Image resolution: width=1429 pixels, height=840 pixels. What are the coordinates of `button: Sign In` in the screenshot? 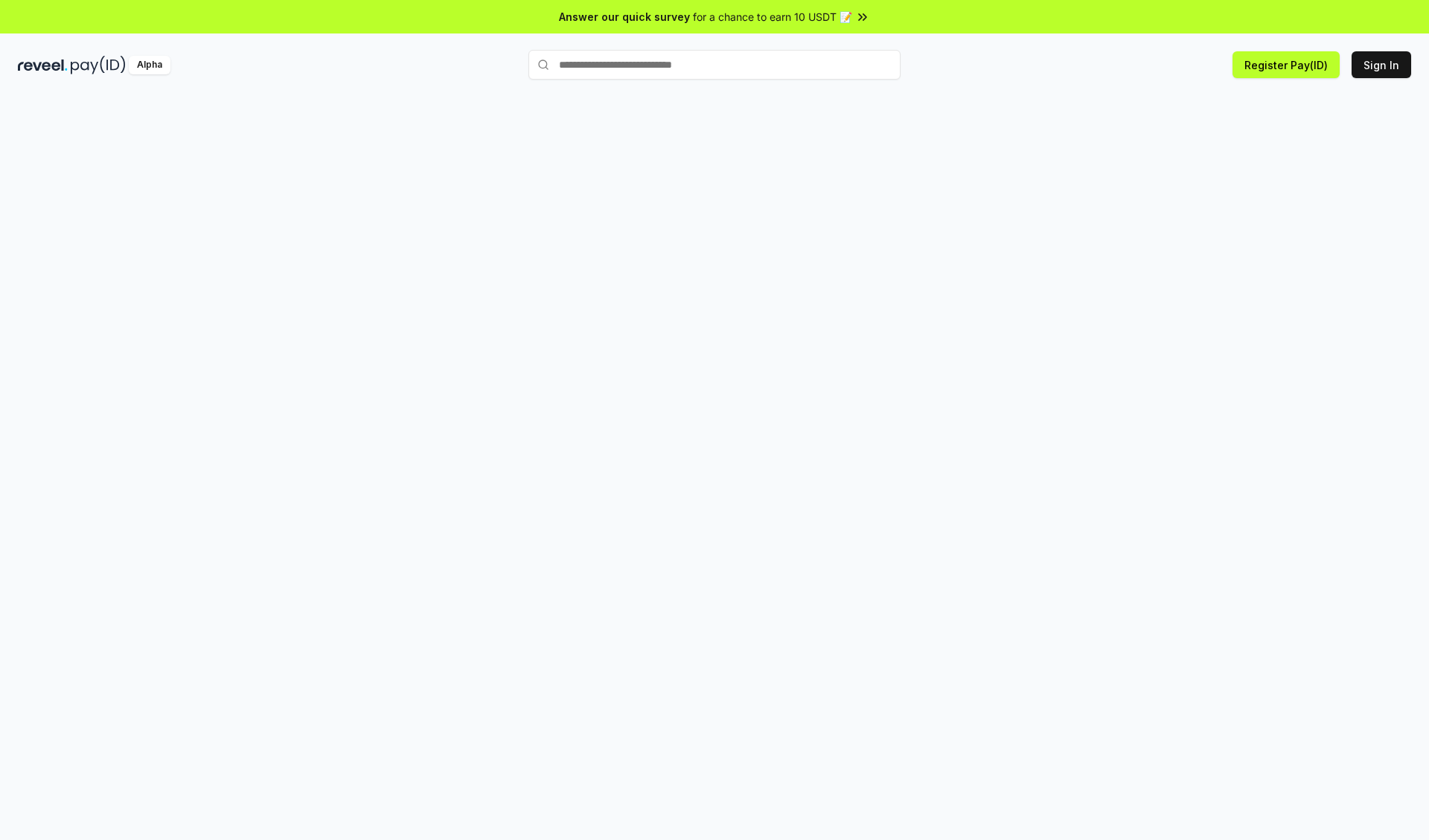 It's located at (1382, 65).